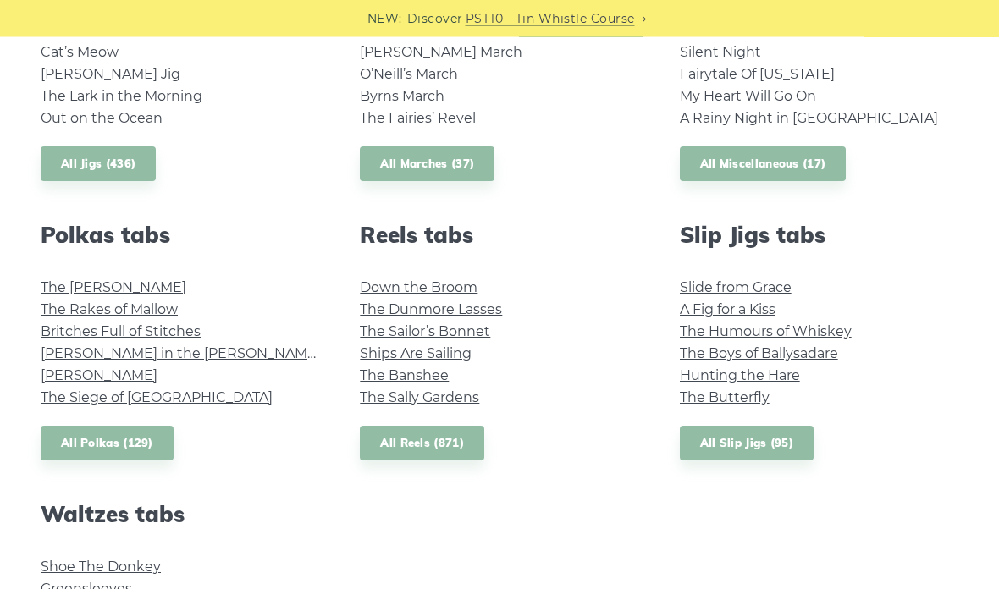  I want to click on a: The Rakes of Mallow, so click(109, 310).